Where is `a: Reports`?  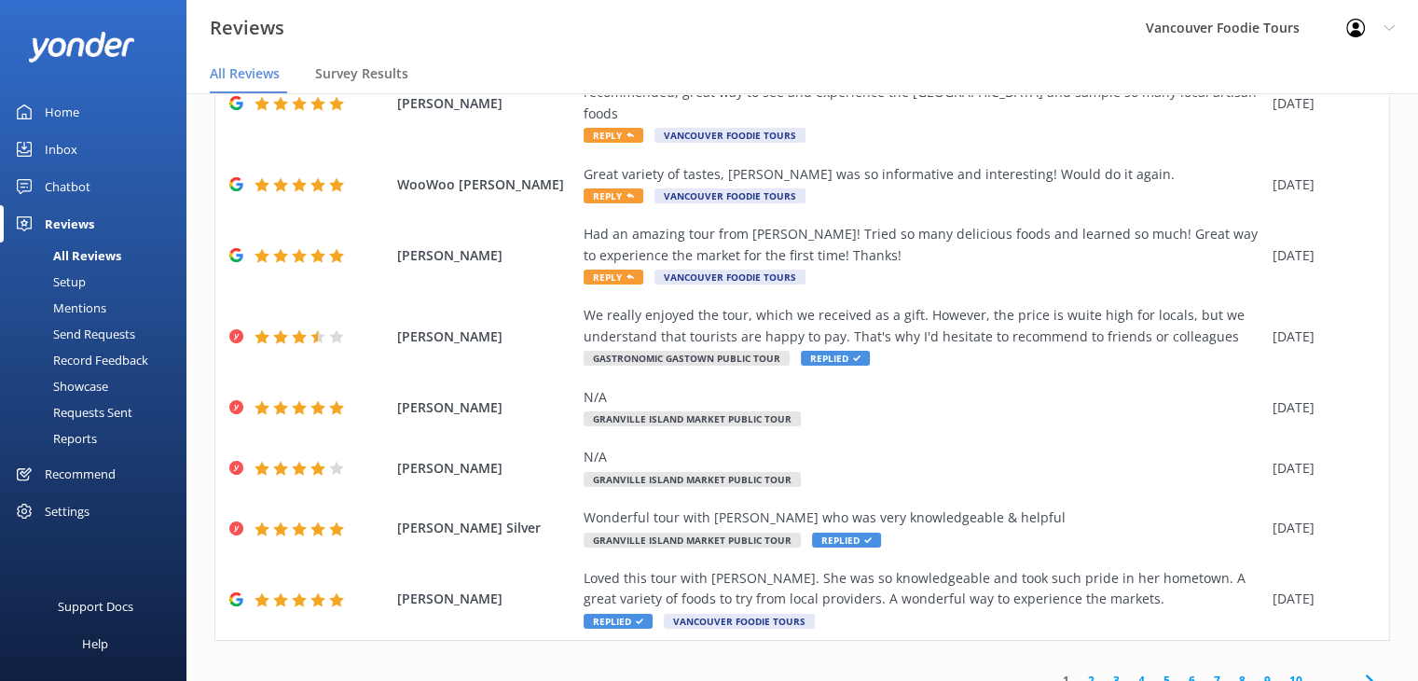
a: Reports is located at coordinates (99, 438).